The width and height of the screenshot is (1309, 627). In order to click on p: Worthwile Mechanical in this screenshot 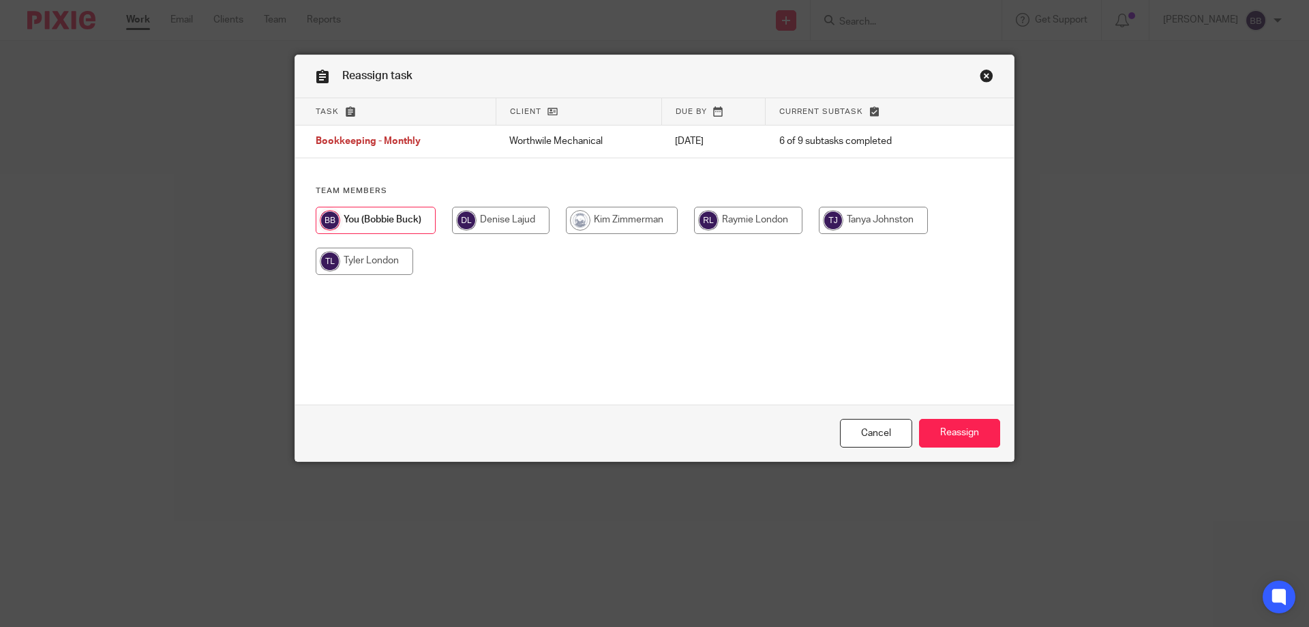, I will do `click(578, 141)`.